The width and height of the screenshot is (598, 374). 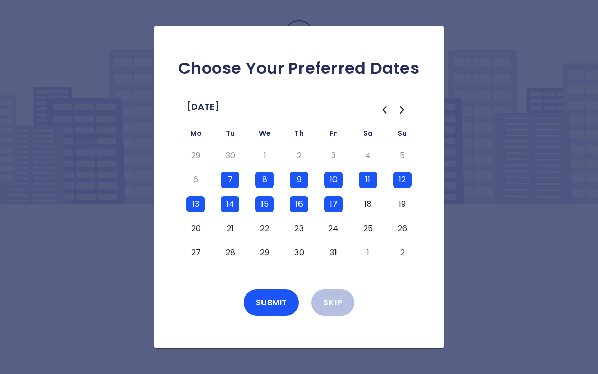 I want to click on button: Wednesday, October 22nd, 2025, so click(x=264, y=228).